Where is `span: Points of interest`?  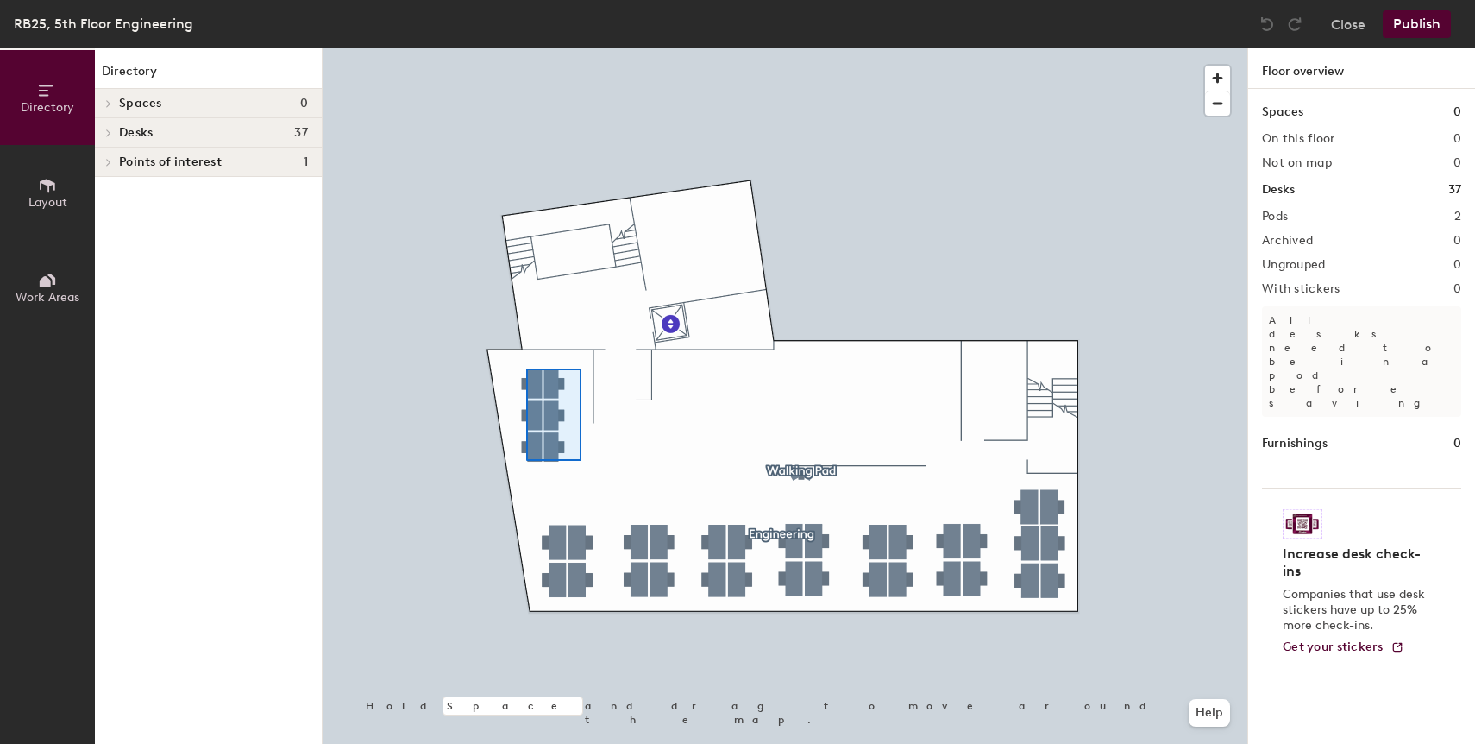 span: Points of interest is located at coordinates (170, 162).